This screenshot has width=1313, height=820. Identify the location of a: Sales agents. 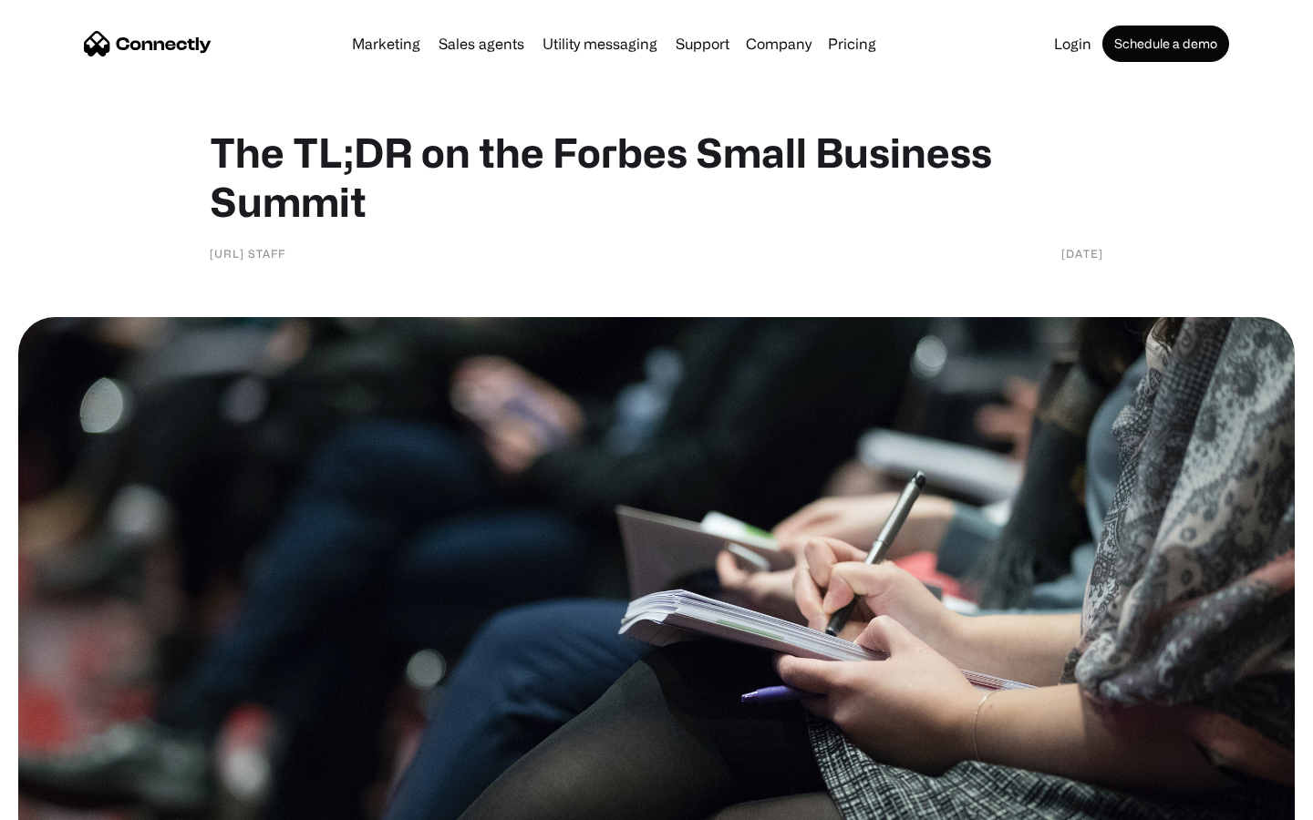
(481, 44).